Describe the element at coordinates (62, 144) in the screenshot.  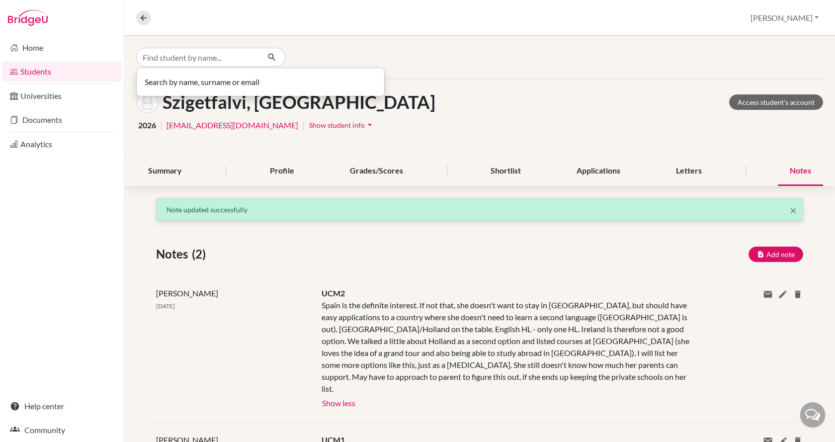
I see `a: Analytics` at that location.